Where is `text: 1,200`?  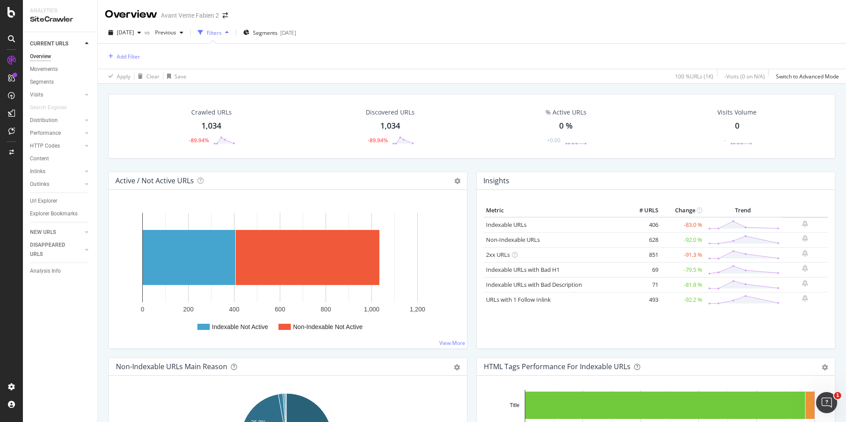 text: 1,200 is located at coordinates (417, 309).